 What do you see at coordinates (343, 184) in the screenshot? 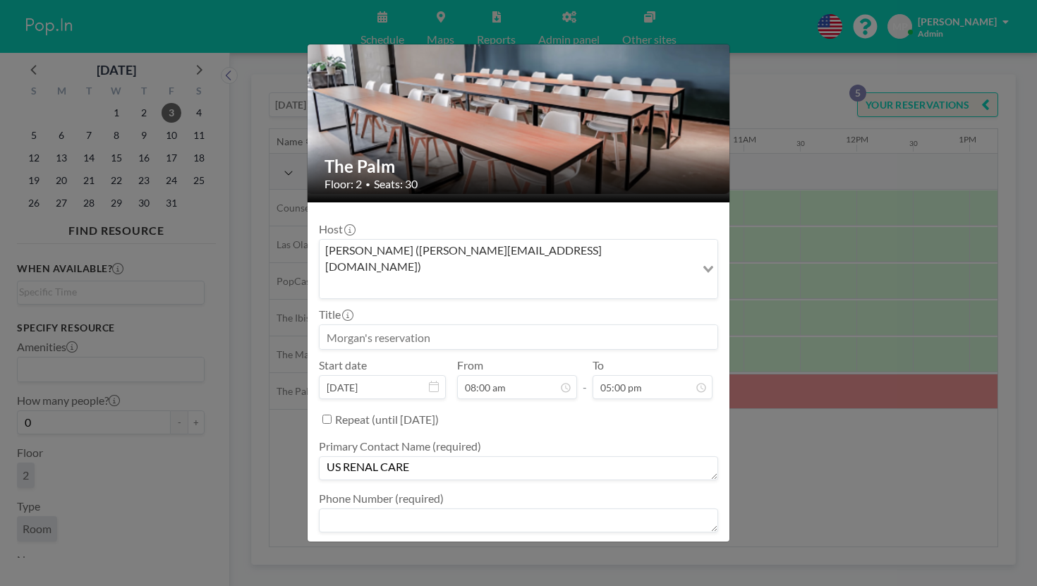
I see `span: Floor: 2` at bounding box center [343, 184].